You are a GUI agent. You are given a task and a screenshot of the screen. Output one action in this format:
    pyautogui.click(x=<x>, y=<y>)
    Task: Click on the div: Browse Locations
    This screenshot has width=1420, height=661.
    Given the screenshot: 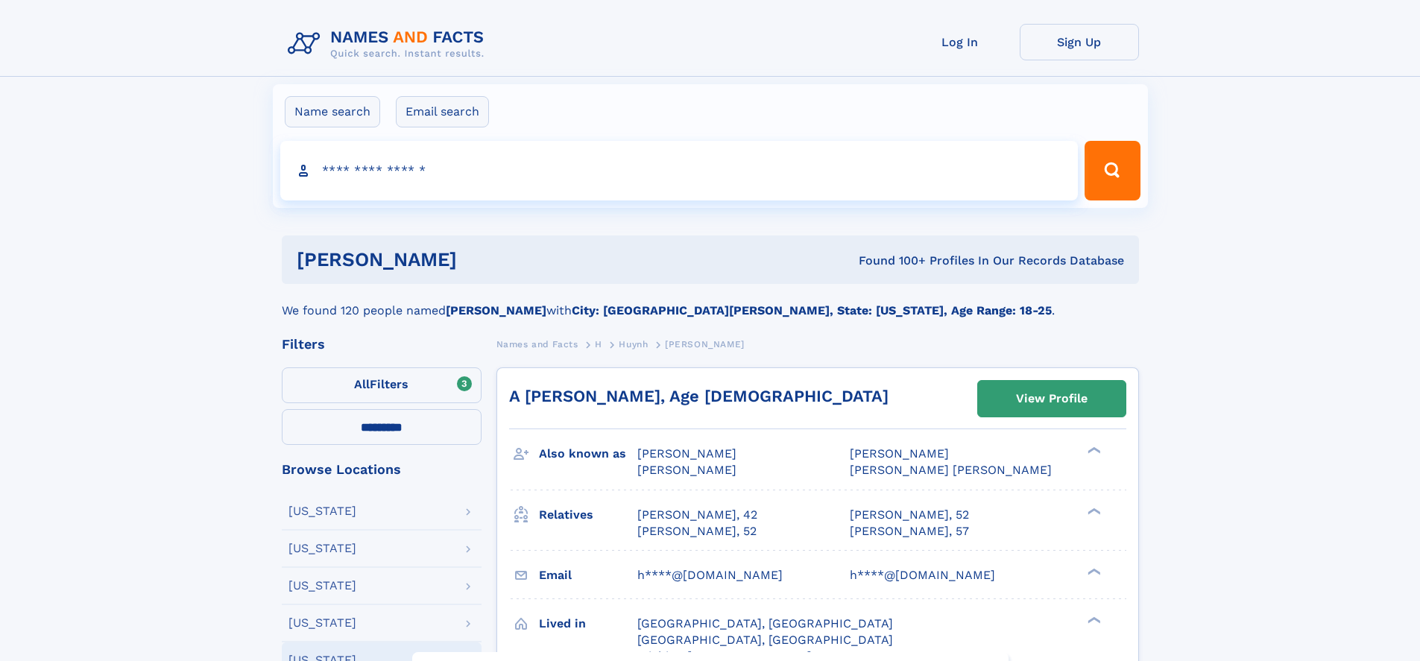 What is the action you would take?
    pyautogui.click(x=382, y=470)
    